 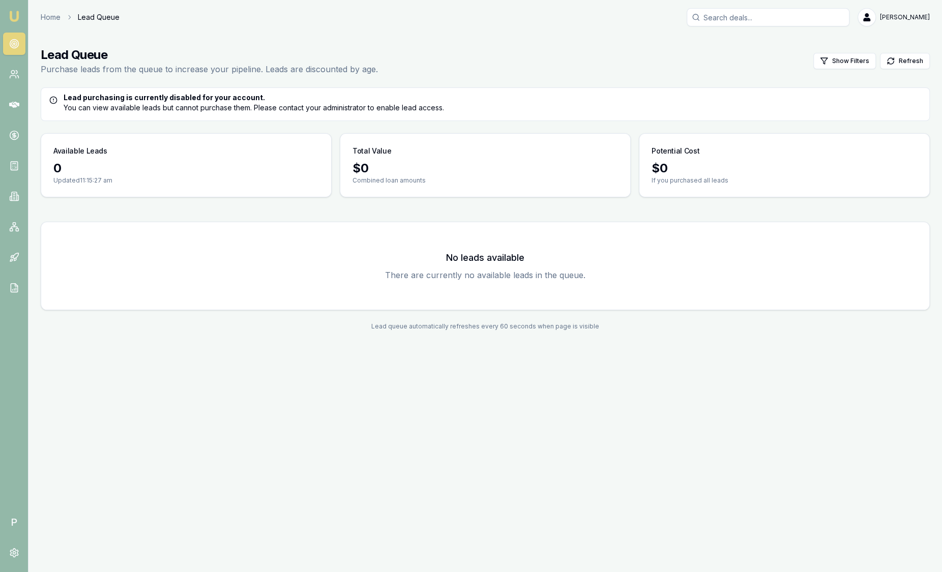 What do you see at coordinates (485, 258) in the screenshot?
I see `h3: No leads available` at bounding box center [485, 258].